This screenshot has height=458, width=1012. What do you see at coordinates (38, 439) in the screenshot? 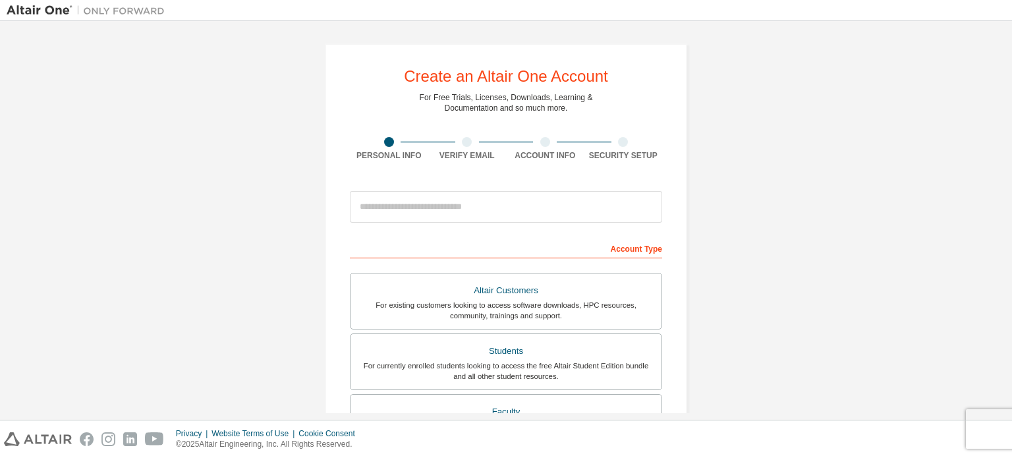
I see `img: altair_logo.svg` at bounding box center [38, 439].